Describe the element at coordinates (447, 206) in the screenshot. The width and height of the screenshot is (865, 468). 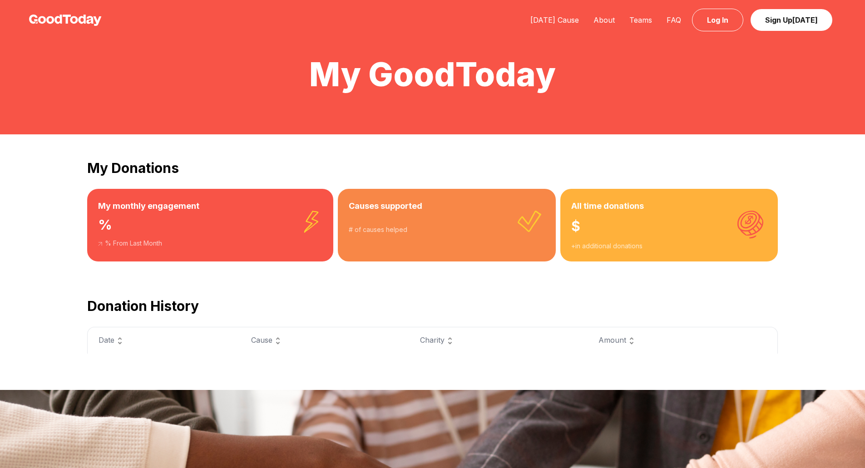
I see `h3: Causes supported` at that location.